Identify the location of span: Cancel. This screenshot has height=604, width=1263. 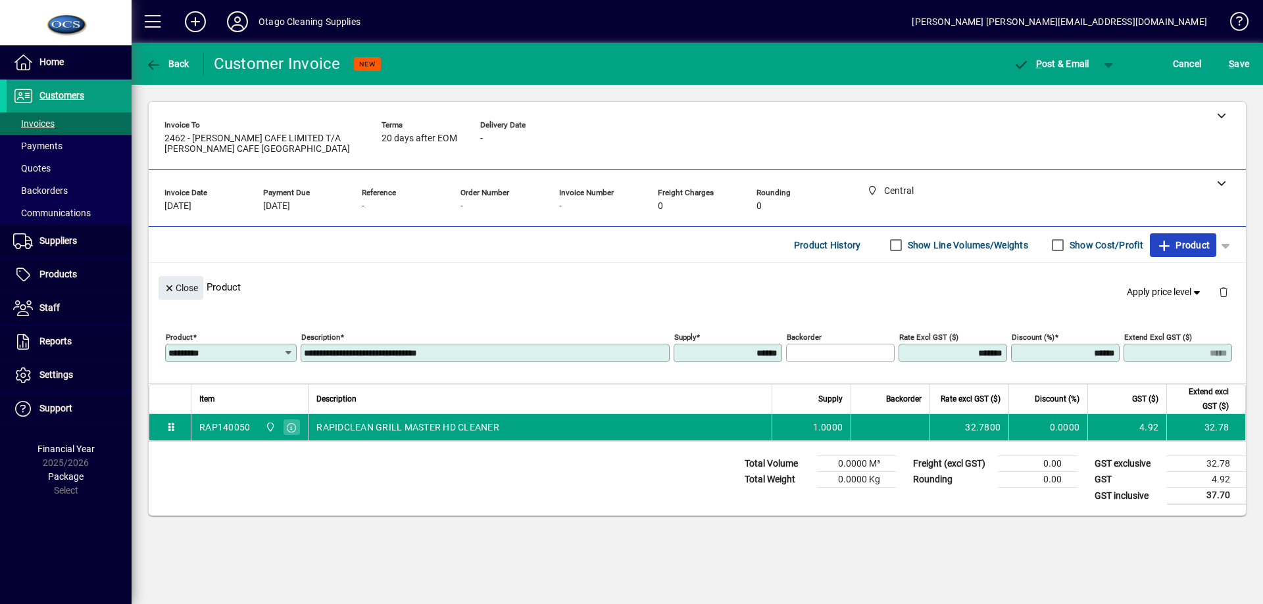
(1187, 64).